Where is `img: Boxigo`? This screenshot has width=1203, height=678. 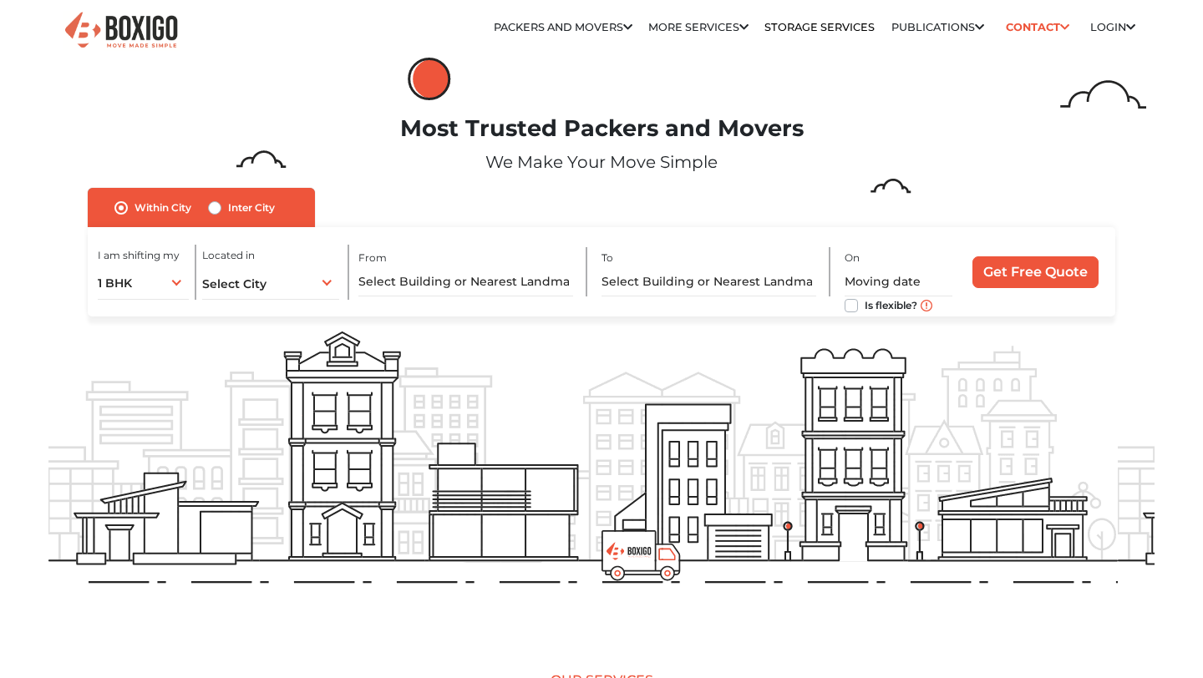 img: Boxigo is located at coordinates (121, 30).